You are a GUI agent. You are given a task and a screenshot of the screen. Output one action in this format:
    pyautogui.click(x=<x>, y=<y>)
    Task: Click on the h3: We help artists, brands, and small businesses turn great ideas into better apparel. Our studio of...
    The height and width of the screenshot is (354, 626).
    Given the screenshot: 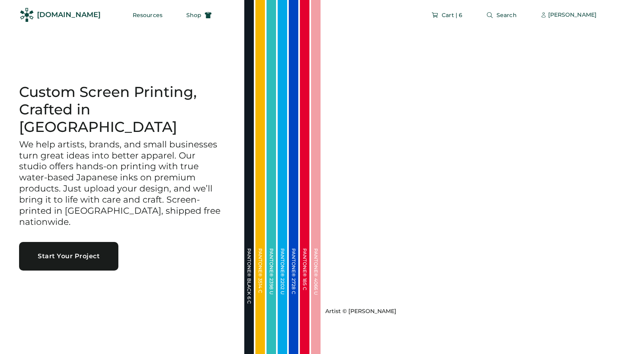 What is the action you would take?
    pyautogui.click(x=122, y=184)
    